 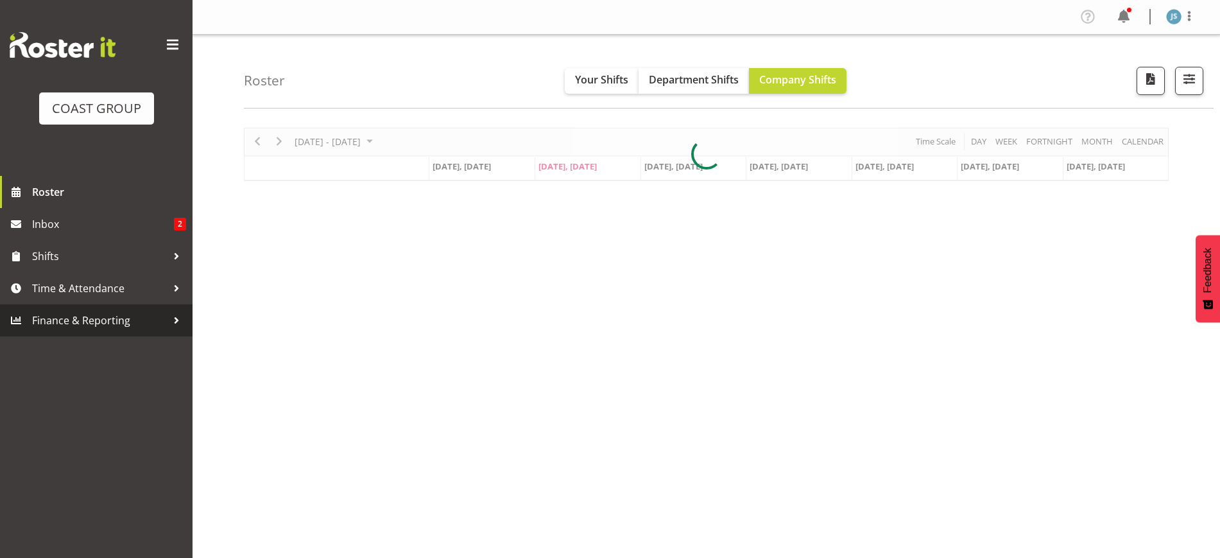 I want to click on button: Company Shifts, so click(x=798, y=81).